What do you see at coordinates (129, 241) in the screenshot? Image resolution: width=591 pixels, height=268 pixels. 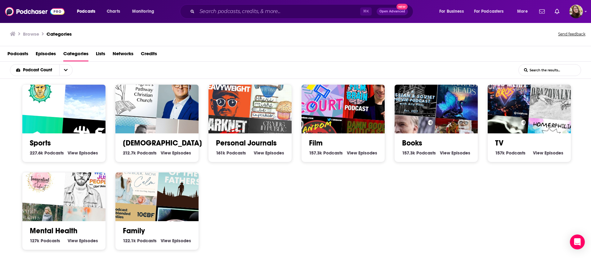 I see `span: 122.1k` at bounding box center [129, 241].